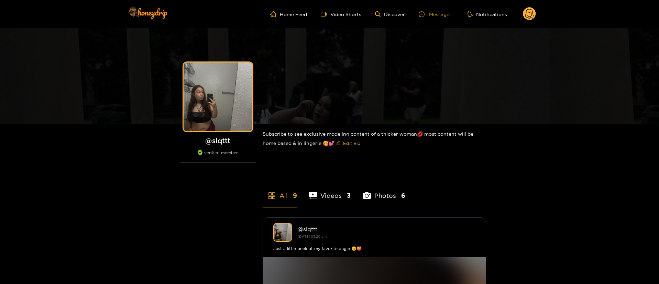  Describe the element at coordinates (352, 143) in the screenshot. I see `span: Edit Bio` at that location.